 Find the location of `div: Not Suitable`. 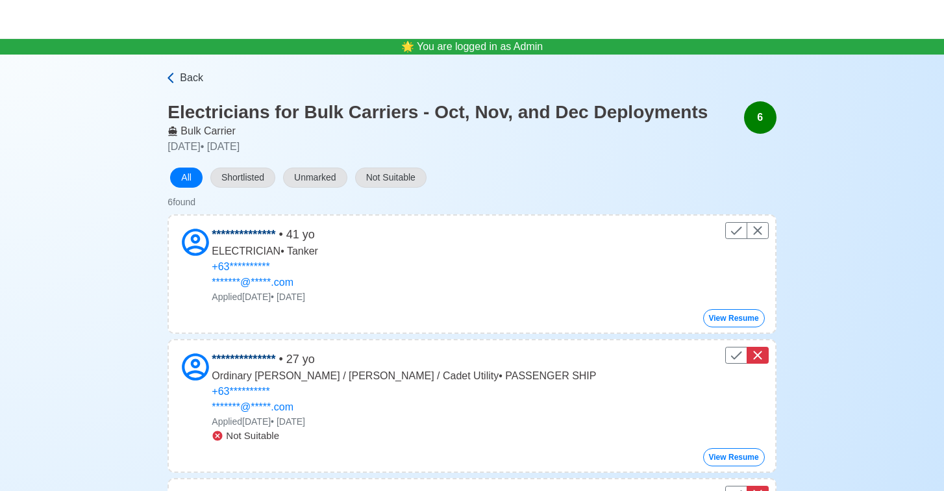

div: Not Suitable is located at coordinates (404, 436).